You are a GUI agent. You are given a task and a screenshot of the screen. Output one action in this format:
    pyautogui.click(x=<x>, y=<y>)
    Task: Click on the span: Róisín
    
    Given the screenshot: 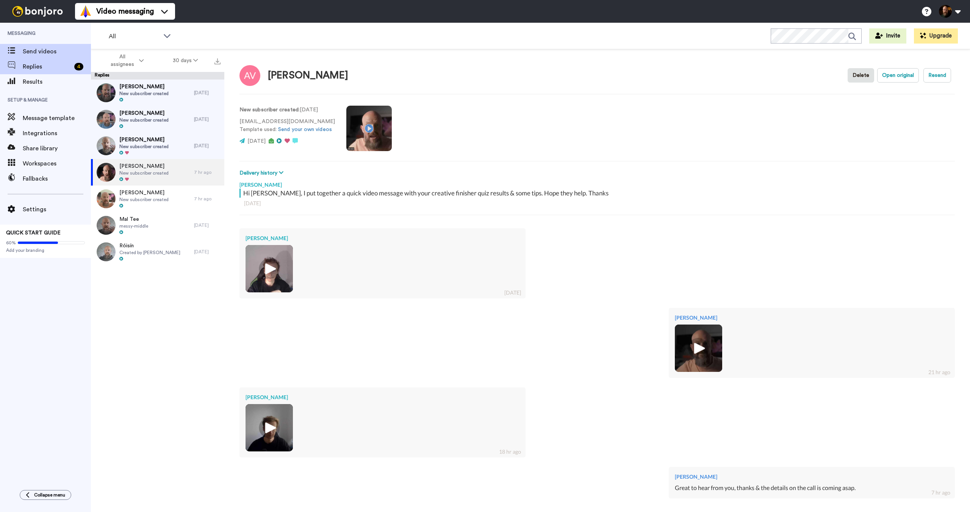 What is the action you would take?
    pyautogui.click(x=150, y=246)
    